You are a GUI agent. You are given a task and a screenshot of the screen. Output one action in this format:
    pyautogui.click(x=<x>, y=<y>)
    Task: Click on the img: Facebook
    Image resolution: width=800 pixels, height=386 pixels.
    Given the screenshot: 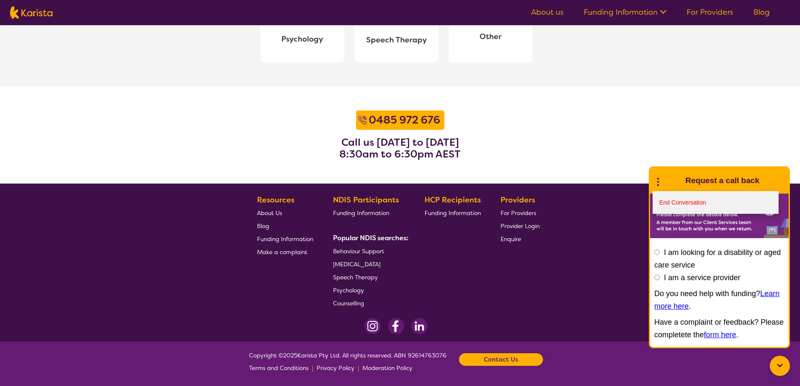 What is the action you would take?
    pyautogui.click(x=396, y=326)
    